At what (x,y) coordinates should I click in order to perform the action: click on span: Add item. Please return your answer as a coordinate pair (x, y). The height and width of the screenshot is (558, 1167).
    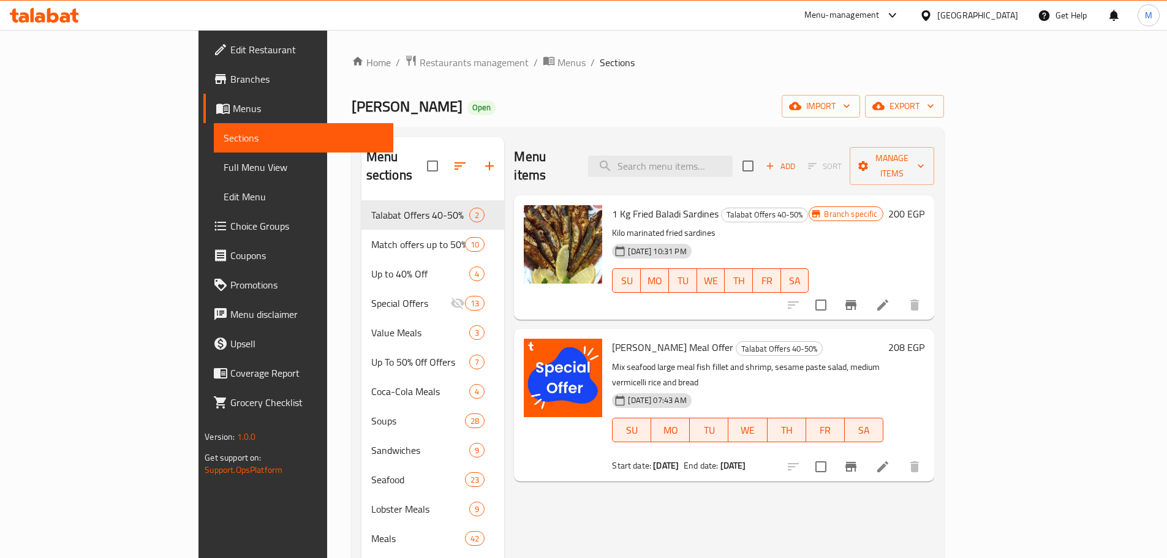
    Looking at the image, I should click on (780, 166).